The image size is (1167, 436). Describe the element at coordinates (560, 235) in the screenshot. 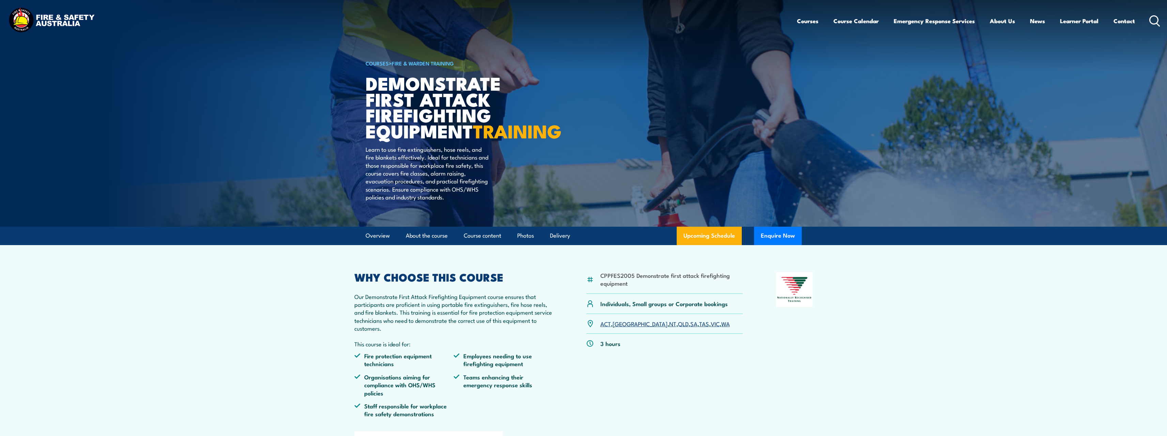

I see `a: Delivery` at that location.